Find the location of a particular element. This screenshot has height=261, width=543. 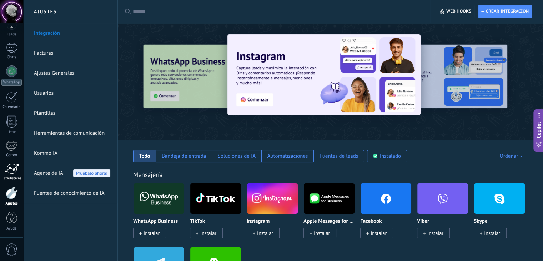

div: Correo is located at coordinates (12, 155).